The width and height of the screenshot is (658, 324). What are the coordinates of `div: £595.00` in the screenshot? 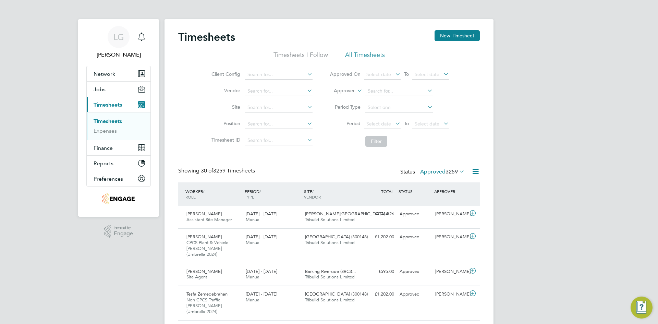 It's located at (379, 271).